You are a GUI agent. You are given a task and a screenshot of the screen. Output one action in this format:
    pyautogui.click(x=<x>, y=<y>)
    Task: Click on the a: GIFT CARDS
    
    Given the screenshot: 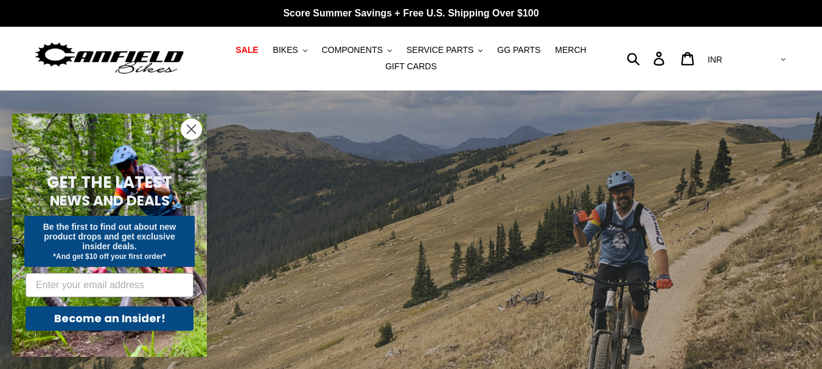 What is the action you would take?
    pyautogui.click(x=410, y=66)
    